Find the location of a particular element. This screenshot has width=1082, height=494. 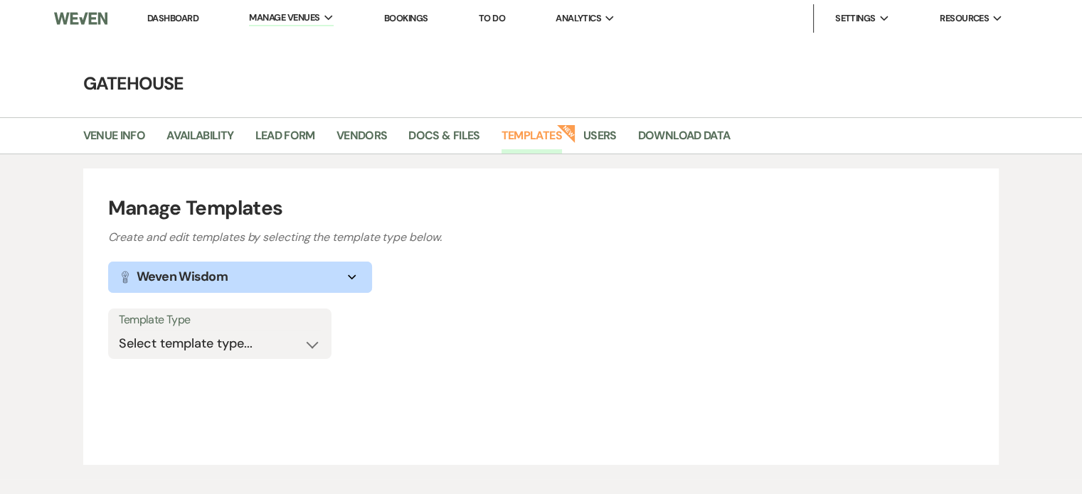

span: Analytics is located at coordinates (578, 18).